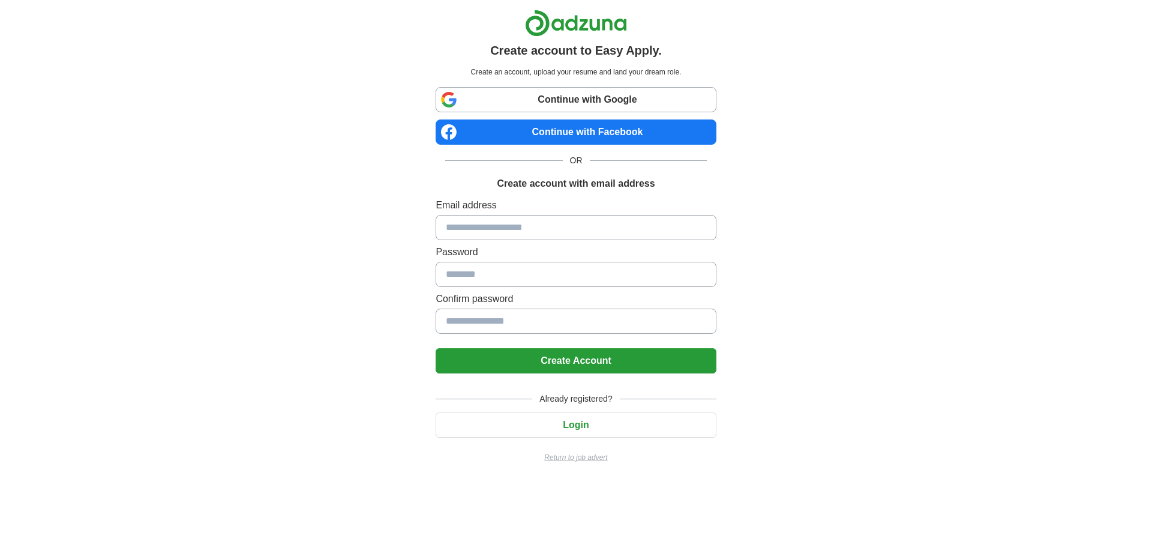  I want to click on a: Continue with Google, so click(575, 100).